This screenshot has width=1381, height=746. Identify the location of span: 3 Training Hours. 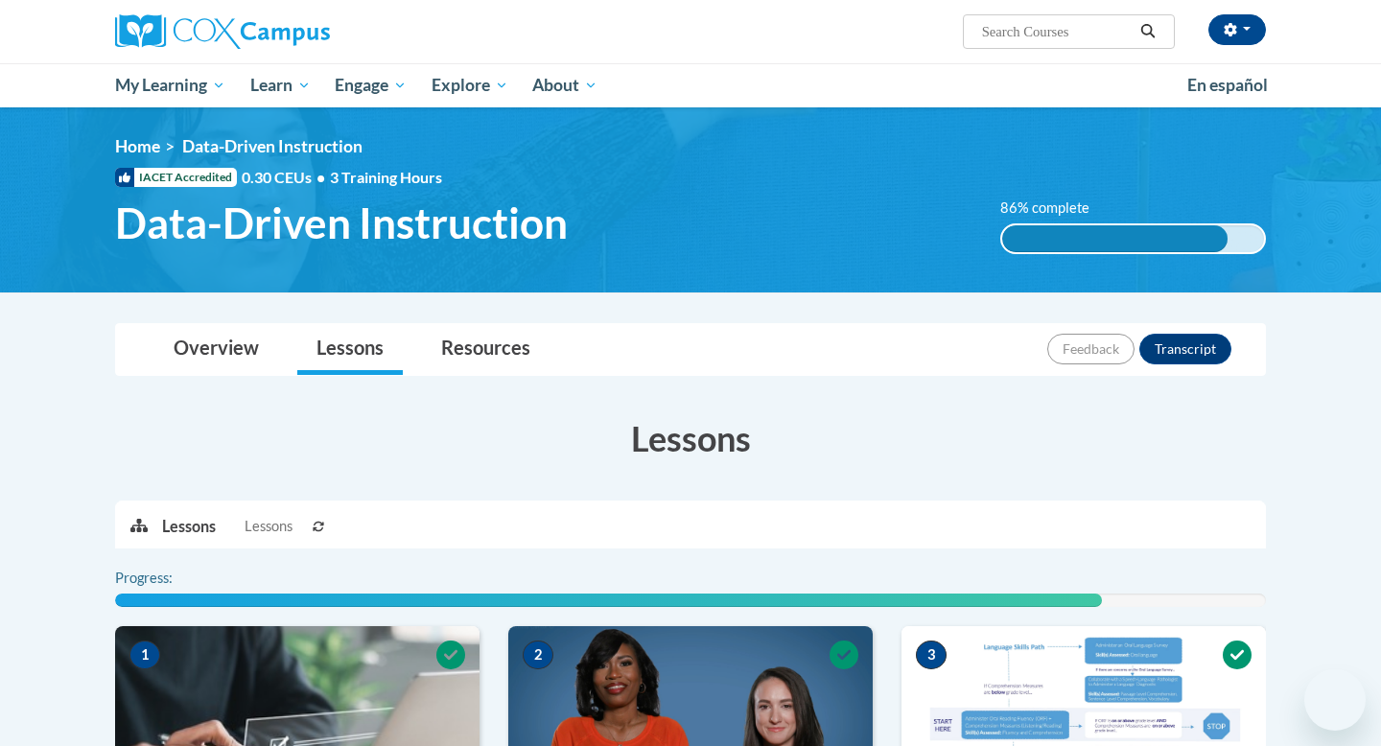
(386, 176).